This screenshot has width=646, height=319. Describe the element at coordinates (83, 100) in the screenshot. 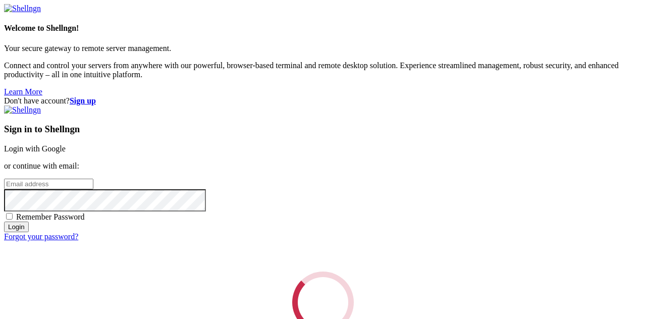

I see `strong: Sign up` at that location.